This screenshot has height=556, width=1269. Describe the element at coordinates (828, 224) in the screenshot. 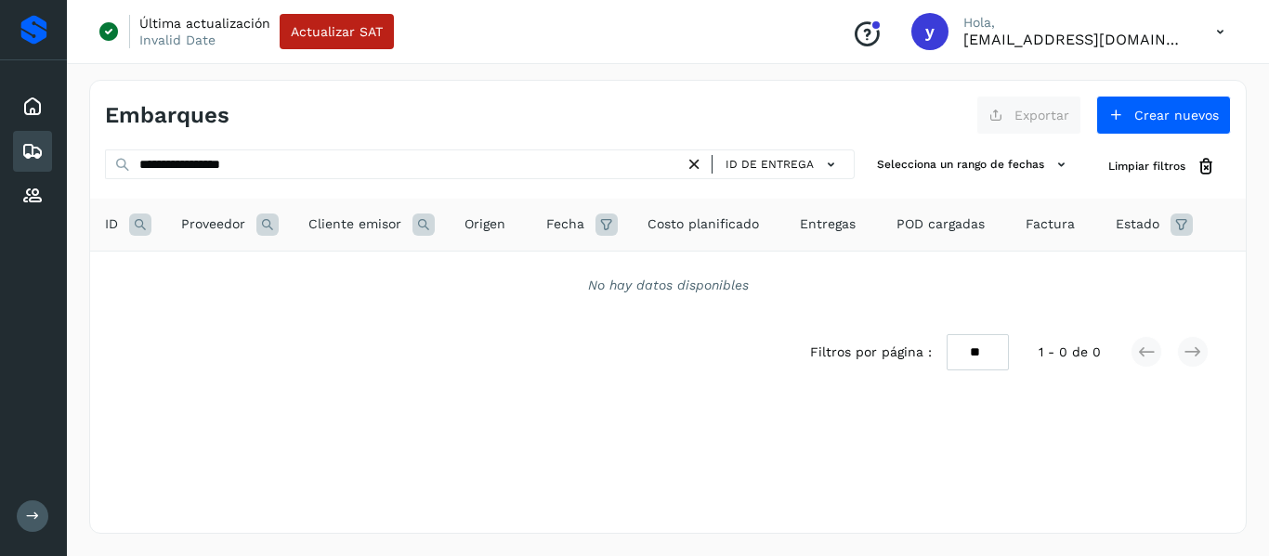

I see `span: Entregas` at that location.